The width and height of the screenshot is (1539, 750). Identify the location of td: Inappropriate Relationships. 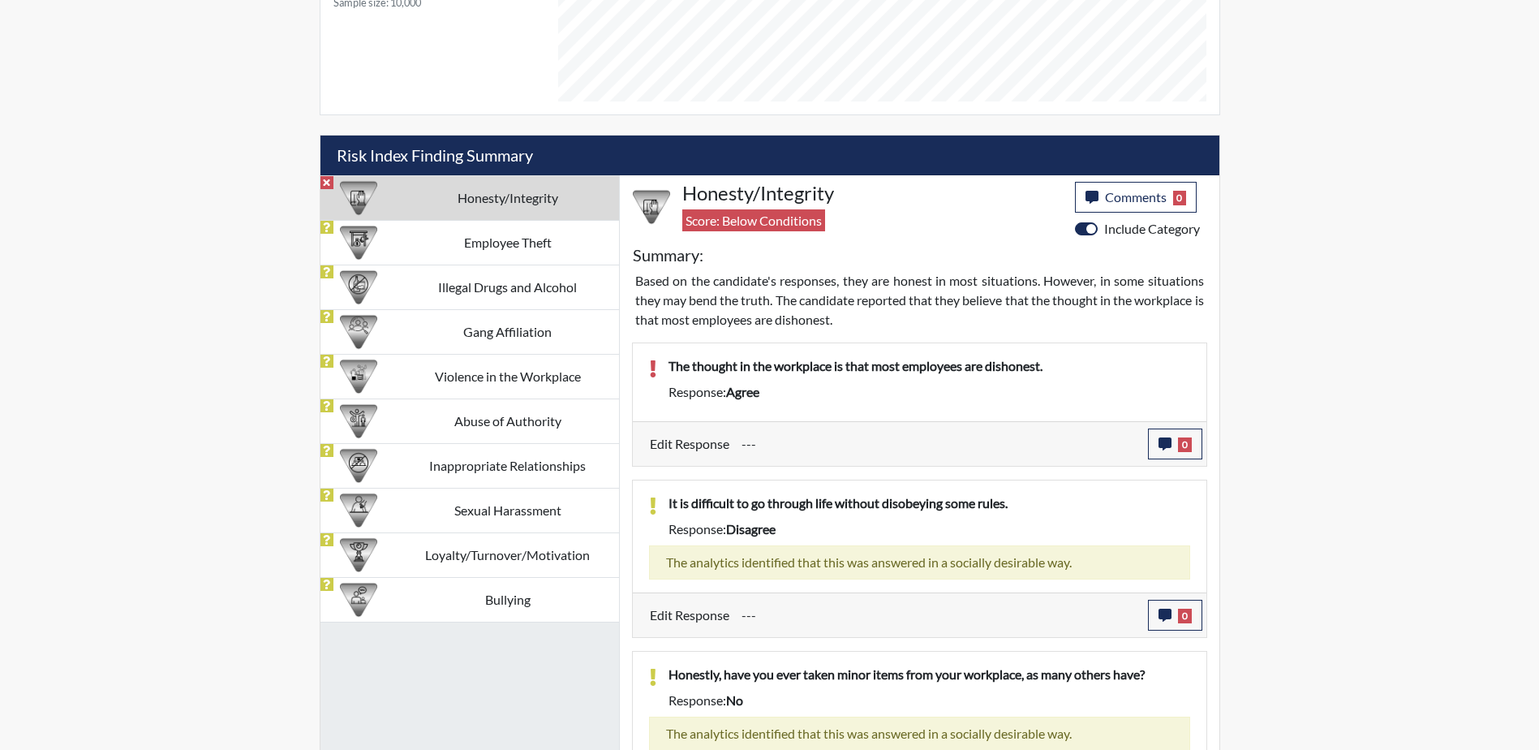
(508, 465).